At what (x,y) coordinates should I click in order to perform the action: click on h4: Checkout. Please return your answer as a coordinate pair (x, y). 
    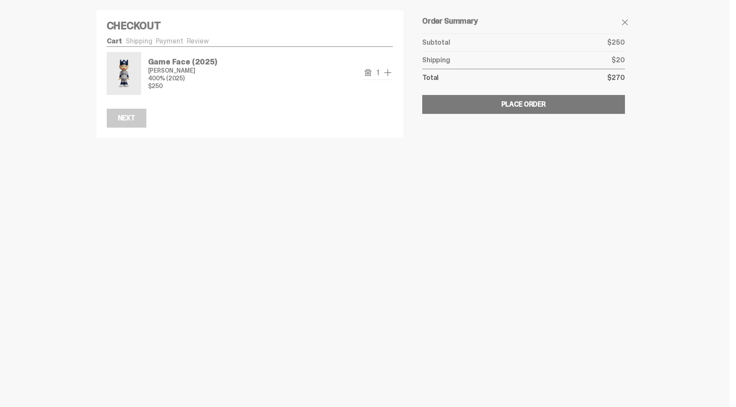
    Looking at the image, I should click on (250, 26).